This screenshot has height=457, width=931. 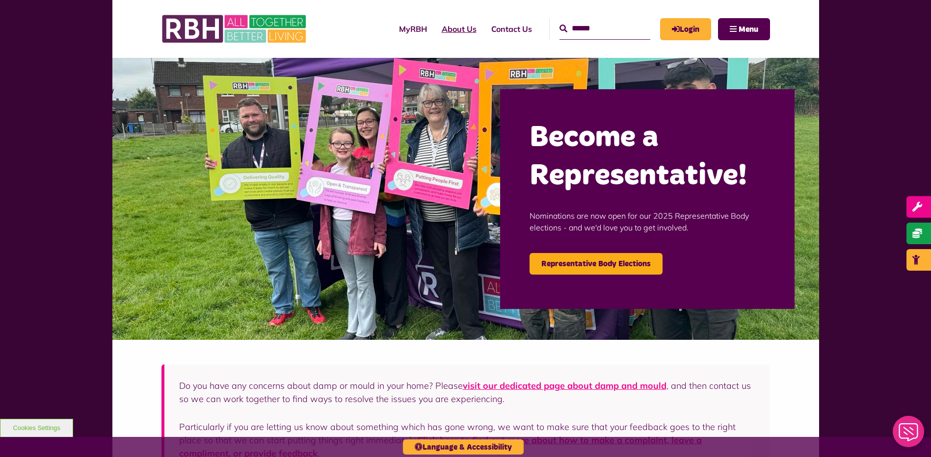 I want to click on img: RBH, so click(x=235, y=29).